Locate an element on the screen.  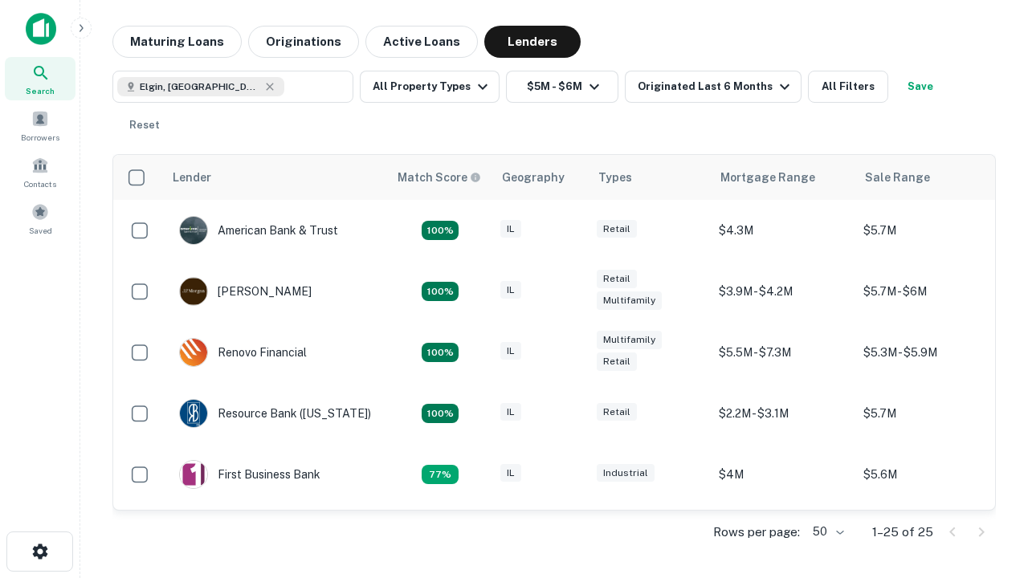
a: Saved is located at coordinates (40, 218).